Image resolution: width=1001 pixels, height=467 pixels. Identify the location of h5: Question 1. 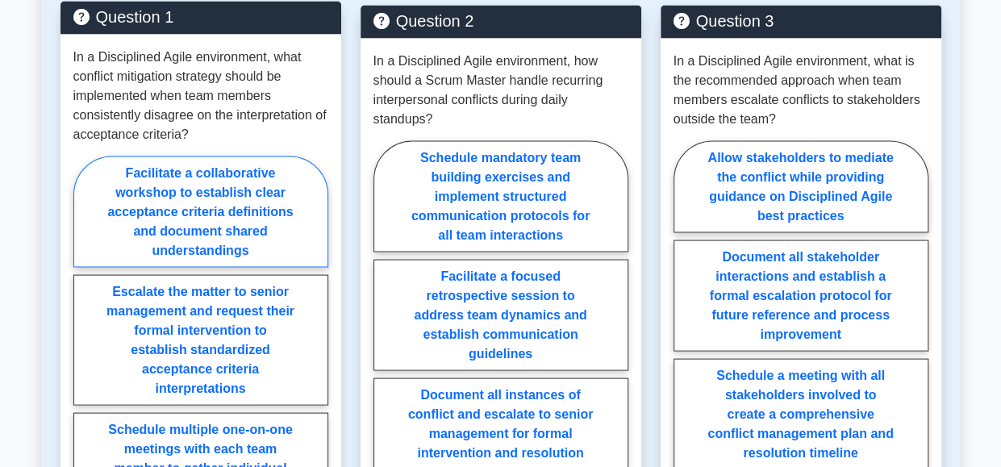
(201, 17).